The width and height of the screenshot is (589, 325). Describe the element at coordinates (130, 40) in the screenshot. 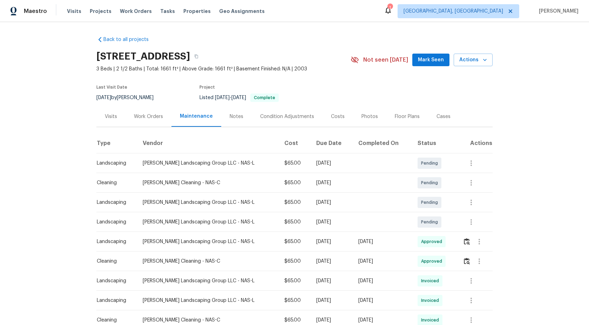

I see `a: Back to all projects` at that location.